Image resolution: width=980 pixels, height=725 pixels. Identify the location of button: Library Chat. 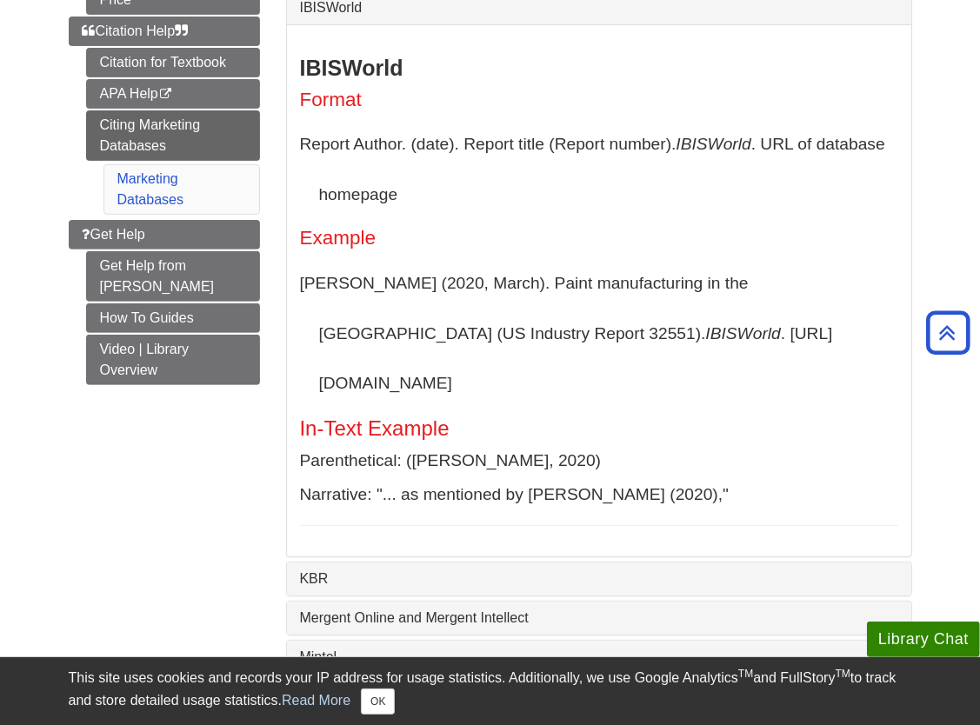
(923, 639).